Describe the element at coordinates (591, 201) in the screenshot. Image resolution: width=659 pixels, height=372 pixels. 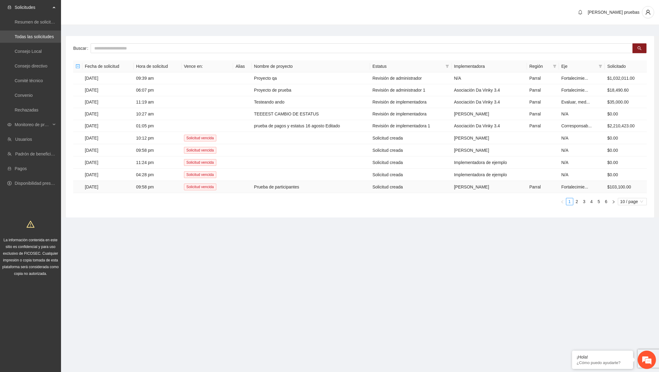
I see `a: 4` at that location.